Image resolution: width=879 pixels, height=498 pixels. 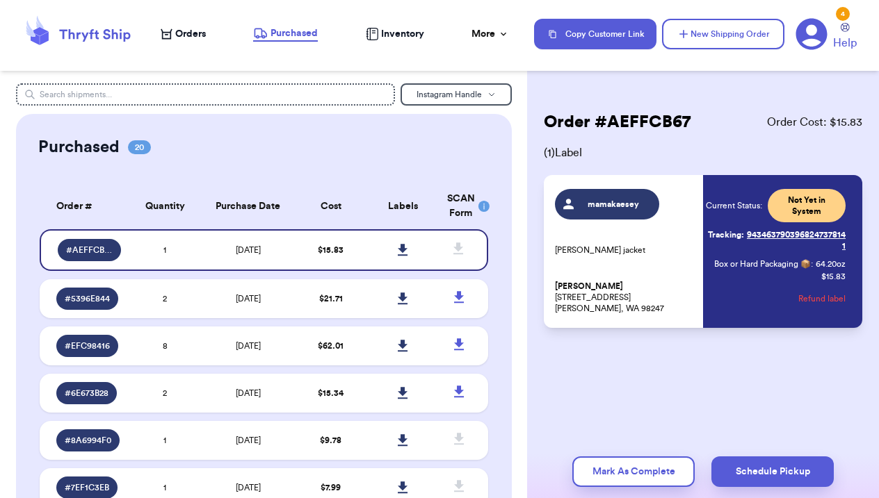 What do you see at coordinates (449, 95) in the screenshot?
I see `span: Instagram Handle` at bounding box center [449, 95].